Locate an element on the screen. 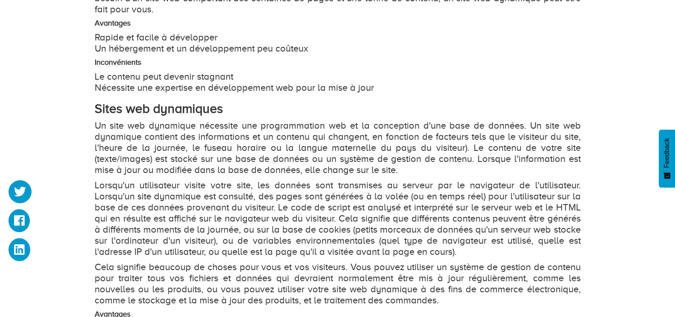 Image resolution: width=675 pixels, height=317 pixels. p: Cela signifie beaucoup de choses pour vous et vos visiteurs. Vous pouvez utiliser un système de g... is located at coordinates (338, 284).